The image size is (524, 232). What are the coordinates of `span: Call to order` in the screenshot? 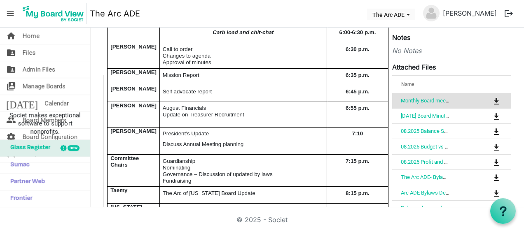 It's located at (178, 49).